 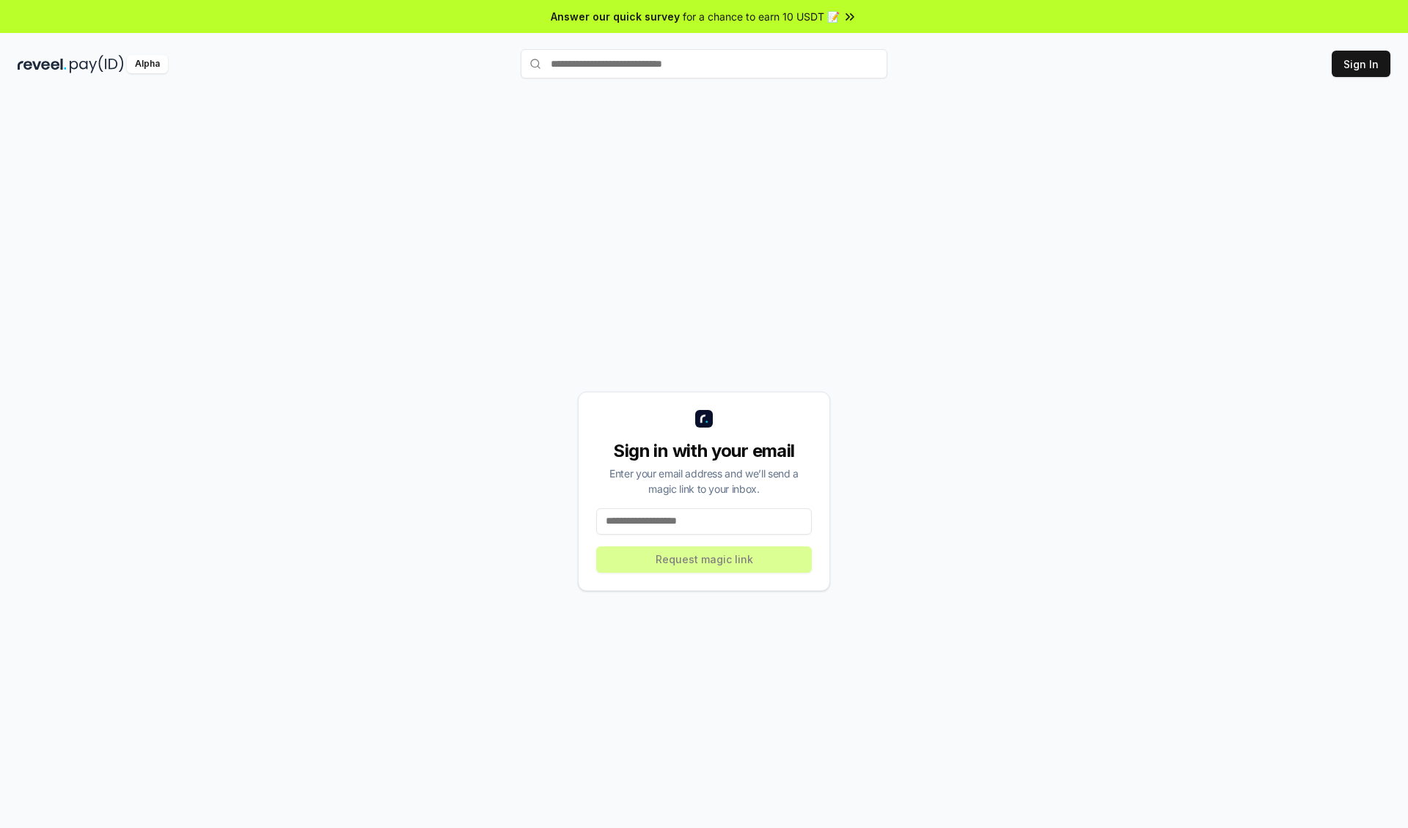 I want to click on div: Sign in with your email, so click(x=704, y=451).